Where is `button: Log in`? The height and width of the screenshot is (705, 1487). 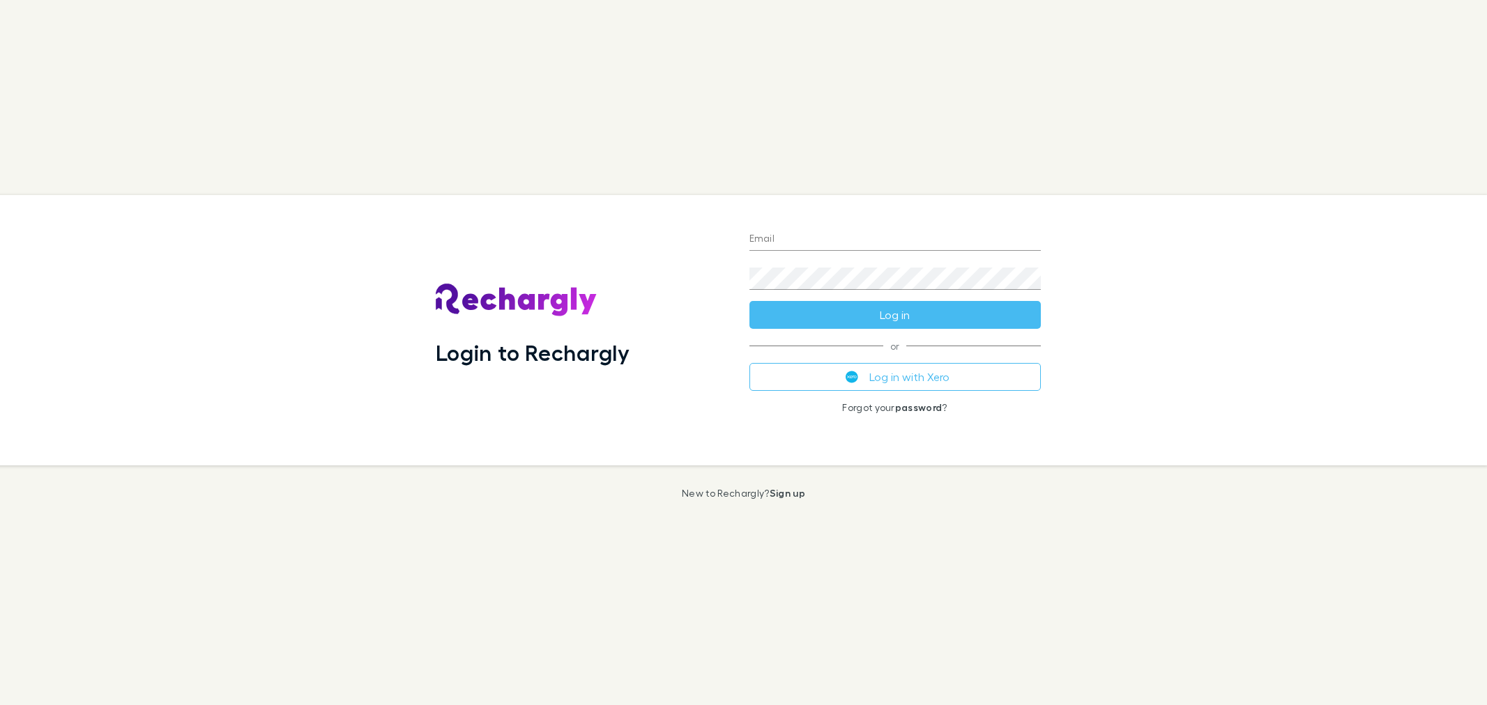 button: Log in is located at coordinates (895, 315).